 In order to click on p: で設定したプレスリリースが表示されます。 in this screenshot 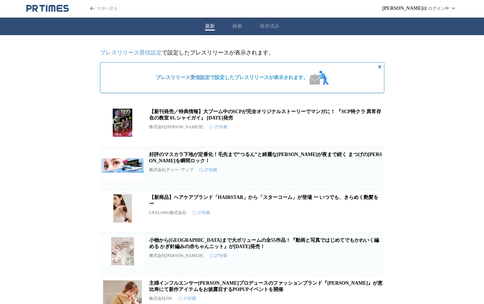, I will do `click(242, 53)`.